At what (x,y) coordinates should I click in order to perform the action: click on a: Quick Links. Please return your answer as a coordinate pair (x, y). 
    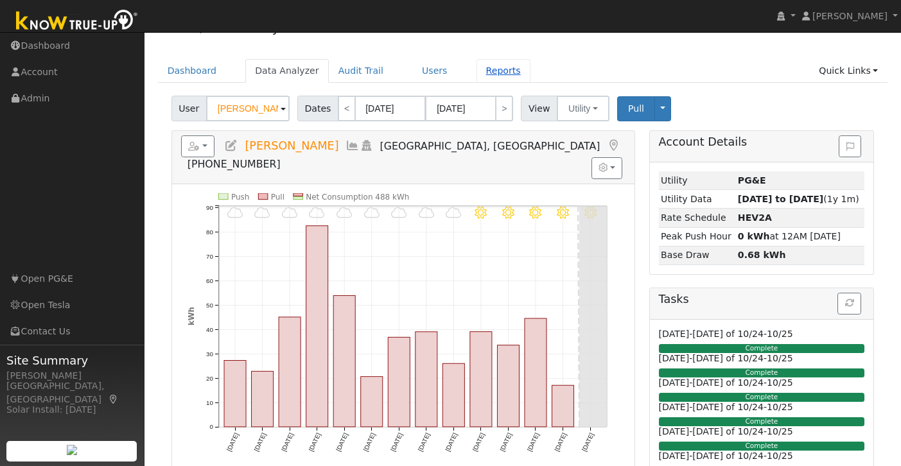
    Looking at the image, I should click on (848, 71).